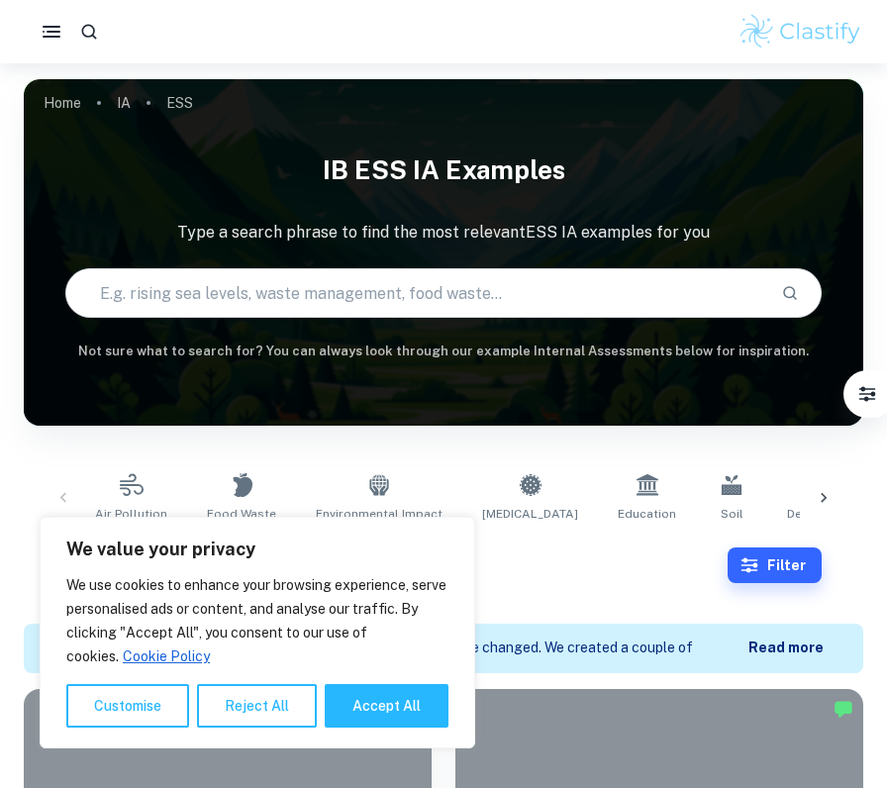 The image size is (887, 788). What do you see at coordinates (179, 103) in the screenshot?
I see `p: ESS` at bounding box center [179, 103].